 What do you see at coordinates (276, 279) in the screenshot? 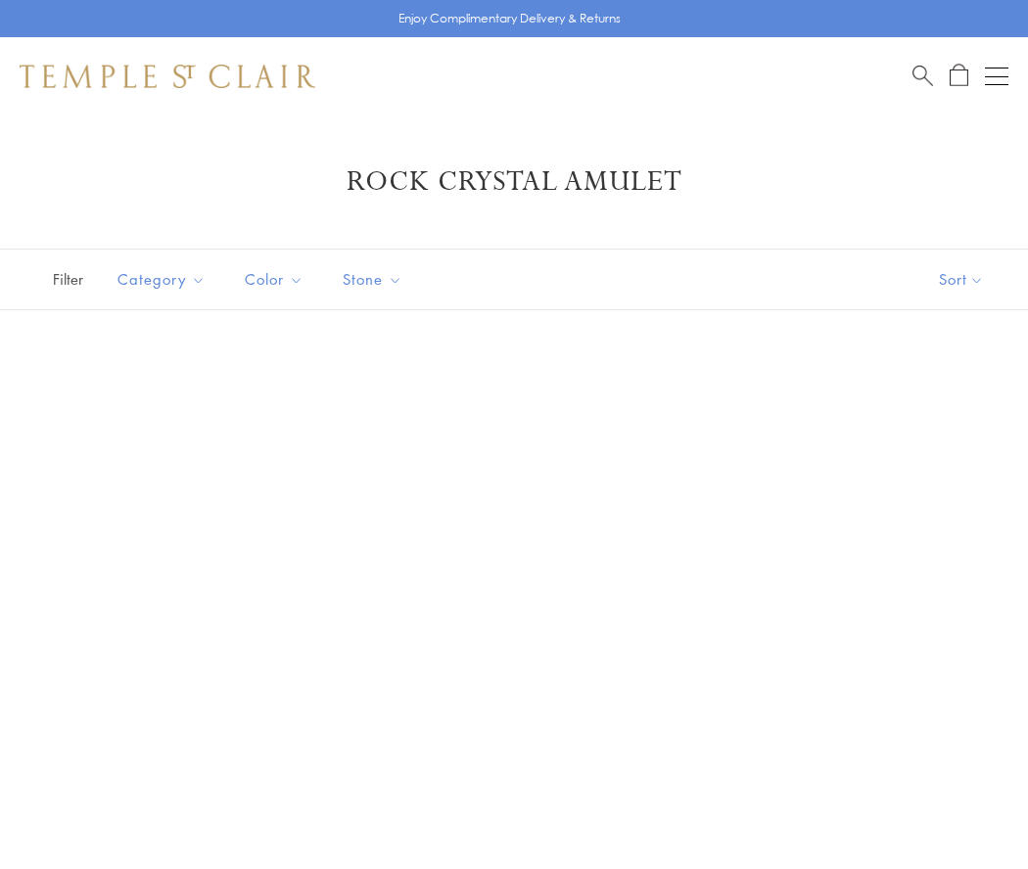
I see `span: Color` at bounding box center [276, 279].